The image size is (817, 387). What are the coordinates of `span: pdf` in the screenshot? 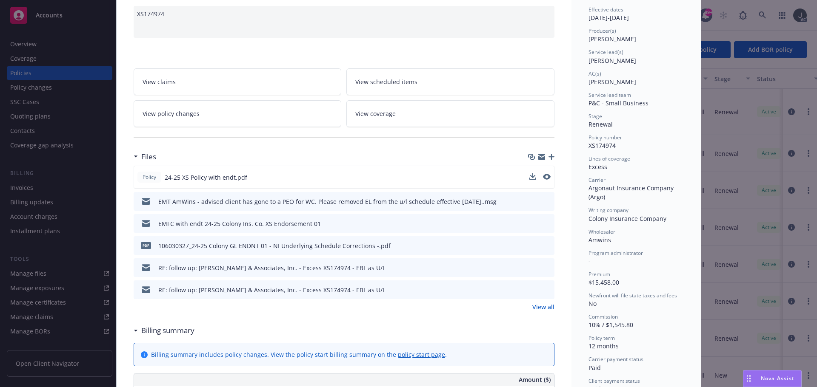 It's located at (146, 245).